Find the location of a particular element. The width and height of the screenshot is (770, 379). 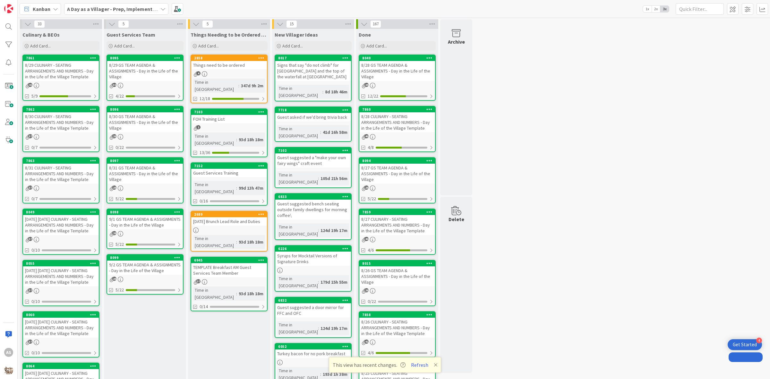

span: Things Needing to be Ordered - PUT IN CARD, Don't make new card is located at coordinates (229, 35).